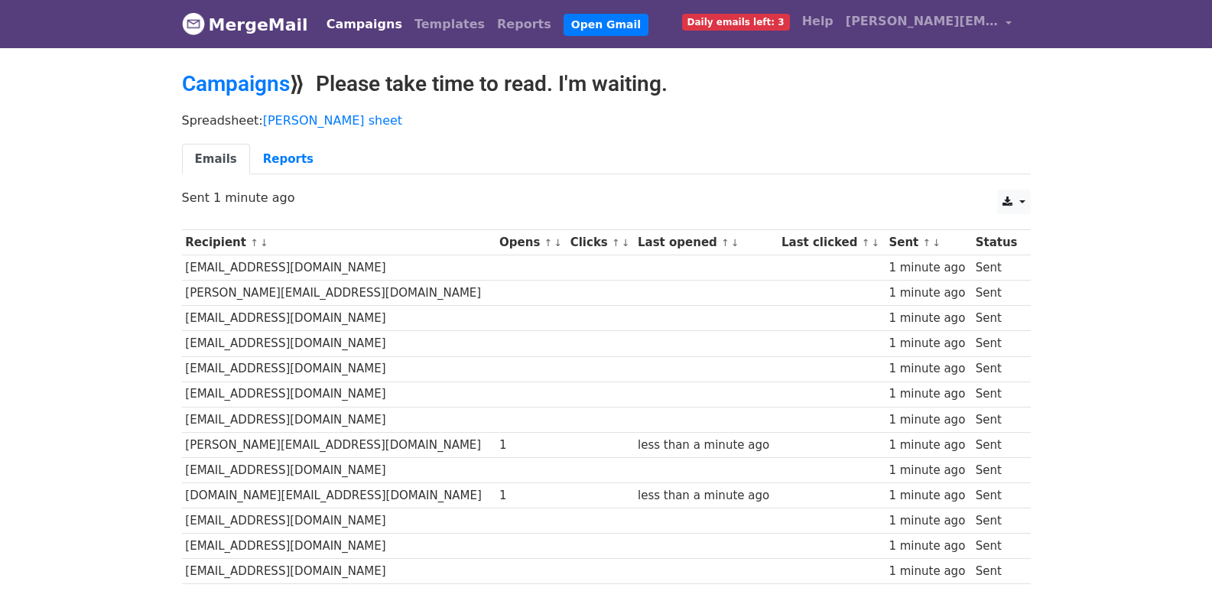 This screenshot has height=591, width=1212. I want to click on a: Templates, so click(450, 24).